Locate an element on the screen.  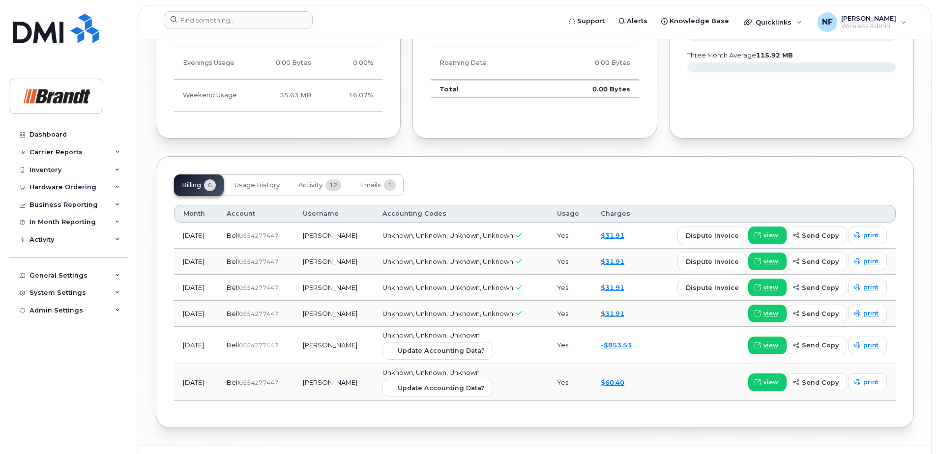
span: Alerts is located at coordinates (637, 21).